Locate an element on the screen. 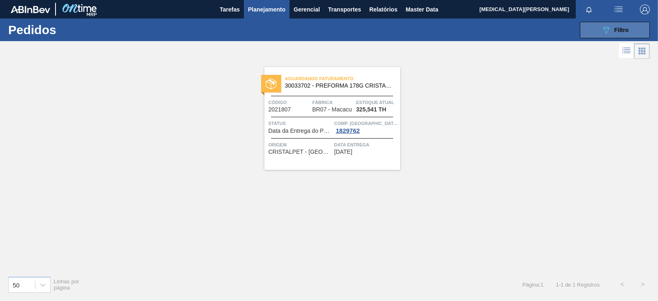 The width and height of the screenshot is (658, 301). span: 08/09/2025 is located at coordinates (343, 152).